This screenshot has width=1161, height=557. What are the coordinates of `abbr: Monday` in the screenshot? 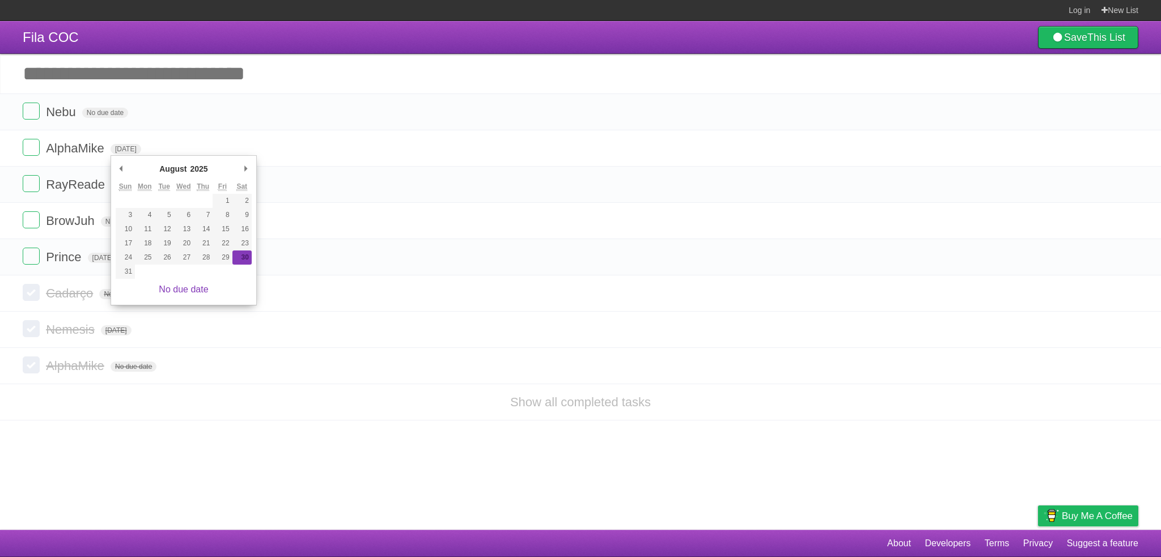 It's located at (145, 186).